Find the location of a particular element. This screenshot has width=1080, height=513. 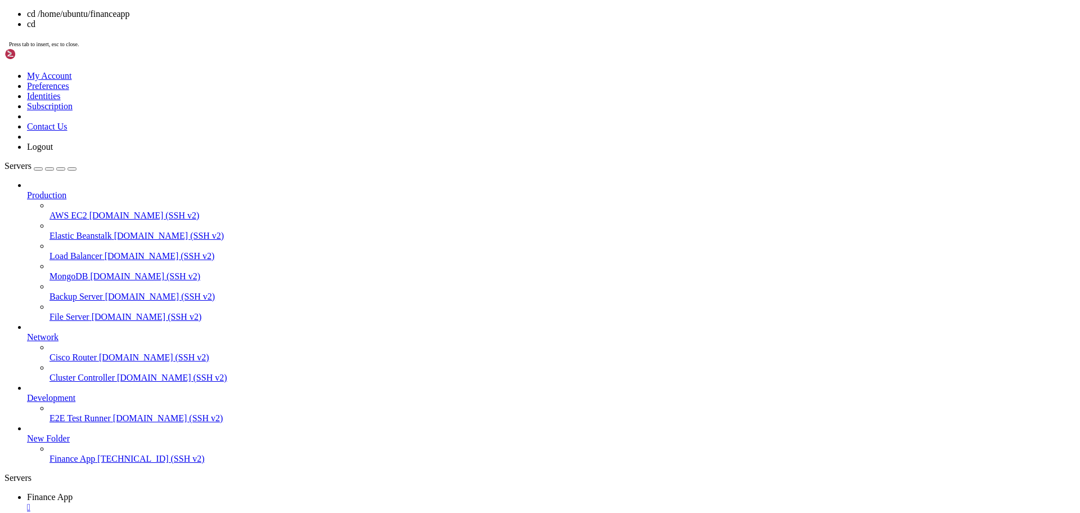

li: Network is located at coordinates (551, 352).